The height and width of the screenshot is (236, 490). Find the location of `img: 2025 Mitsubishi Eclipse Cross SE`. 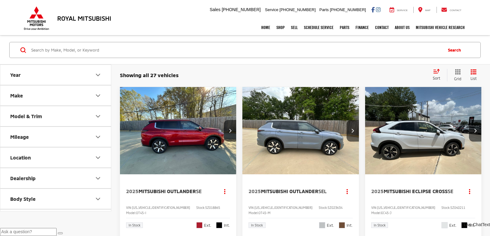

img: 2025 Mitsubishi Eclipse Cross SE is located at coordinates (423, 131).